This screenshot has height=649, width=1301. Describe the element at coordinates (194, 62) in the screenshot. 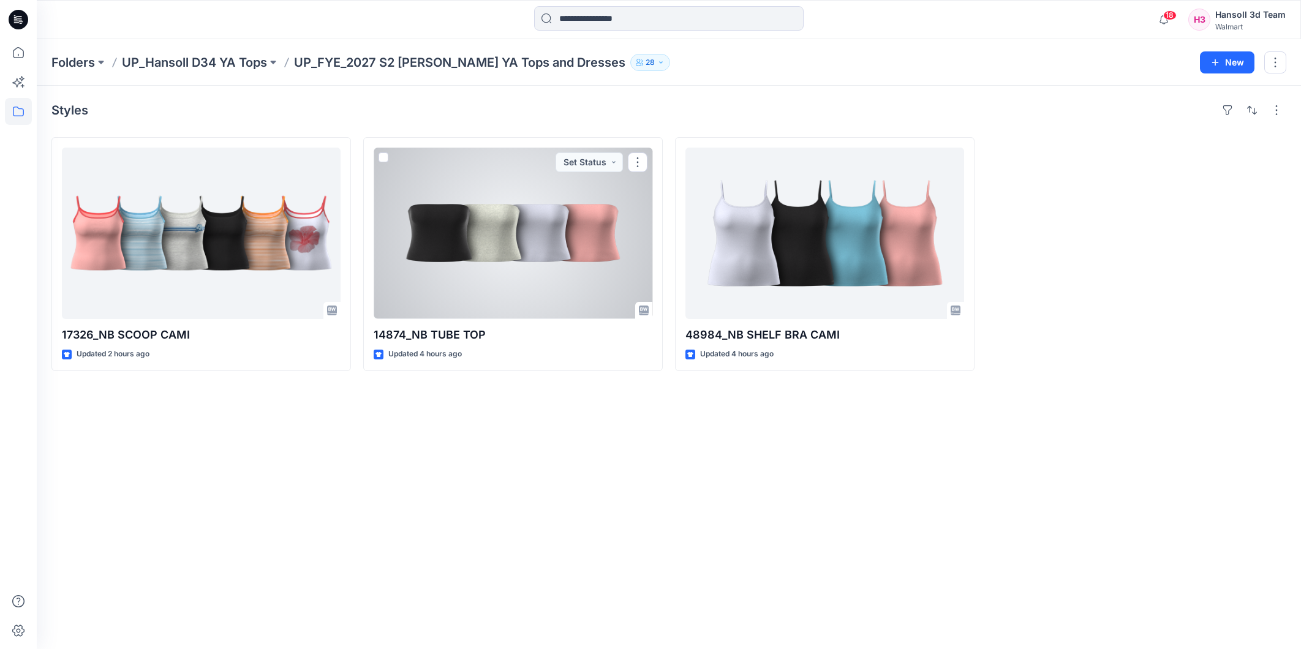

I see `p: UP_Hansoll D34 YA Tops` at that location.